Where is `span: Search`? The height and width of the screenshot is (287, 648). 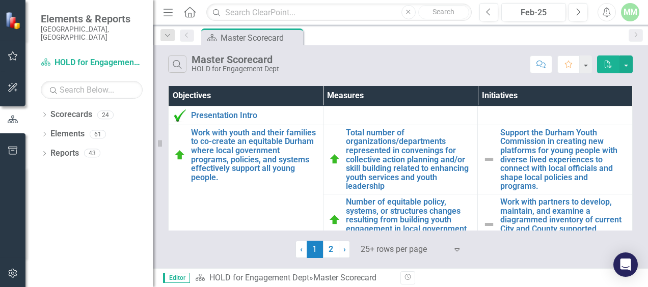 span: Search is located at coordinates (443, 12).